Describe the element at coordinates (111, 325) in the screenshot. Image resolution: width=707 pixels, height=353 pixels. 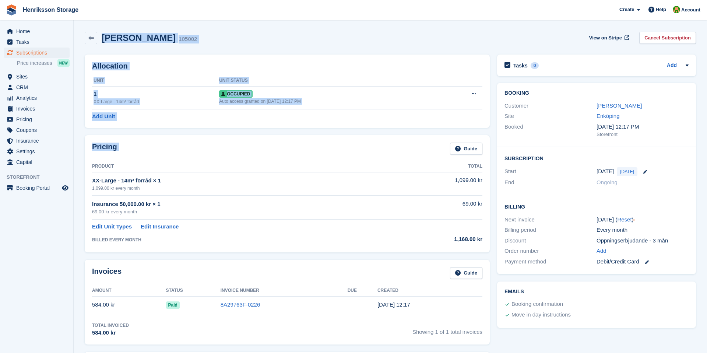
I see `div: Total Invoiced` at that location.